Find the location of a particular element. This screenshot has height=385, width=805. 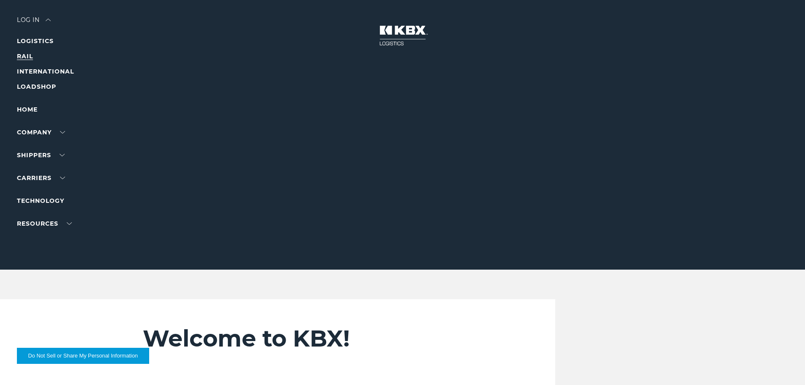

img: kbx logo is located at coordinates (403, 36).